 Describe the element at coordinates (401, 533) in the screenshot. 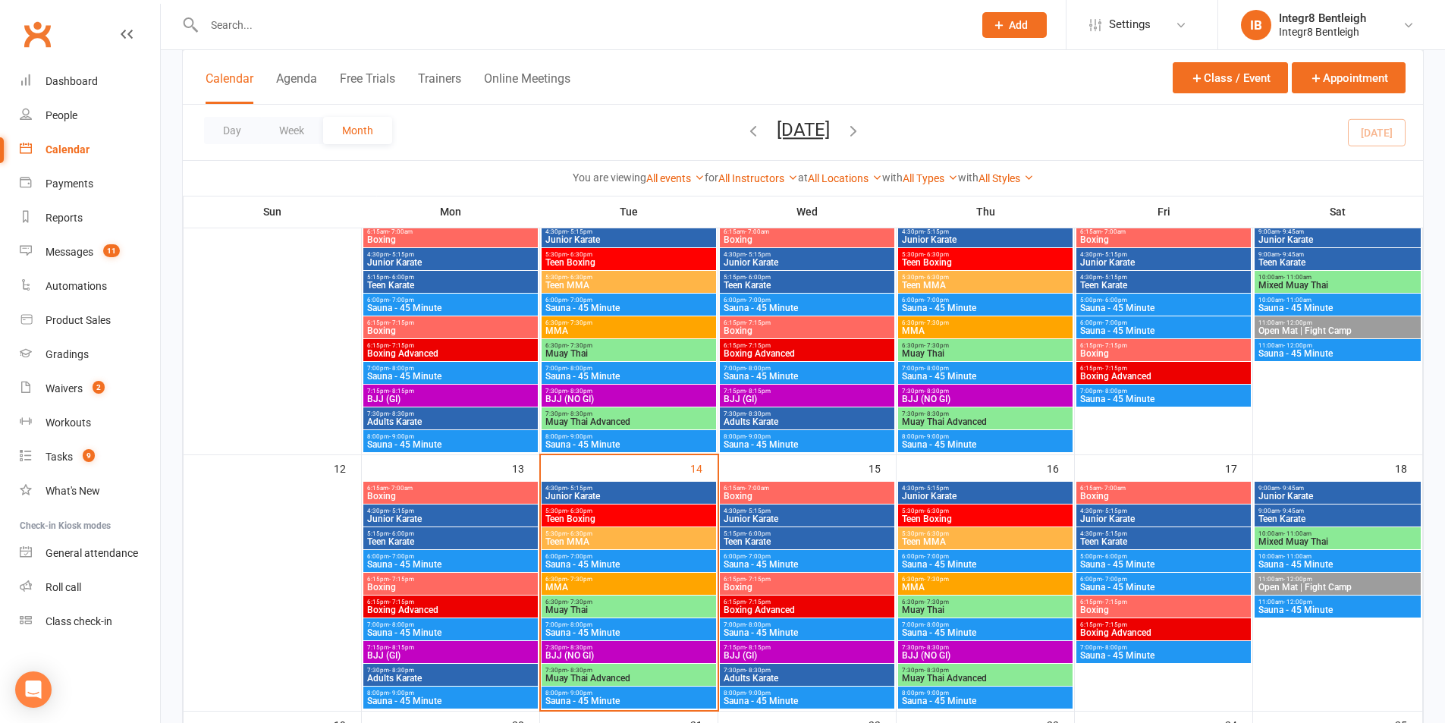

I see `span: - 6:00pm` at that location.